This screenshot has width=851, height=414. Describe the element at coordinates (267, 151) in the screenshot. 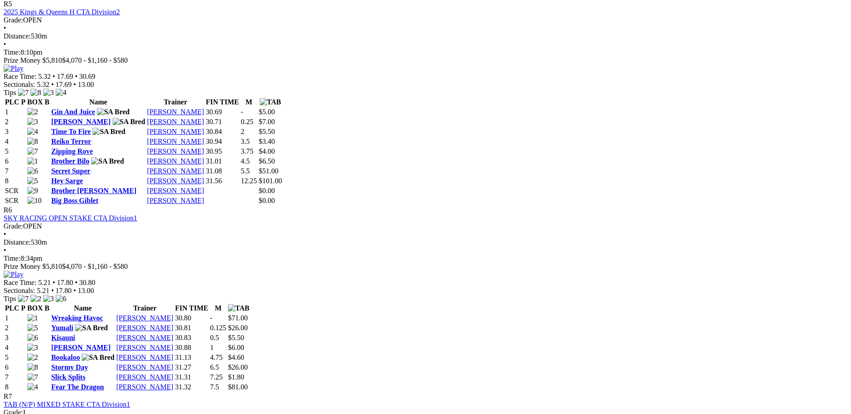

I see `span: $4.00` at that location.